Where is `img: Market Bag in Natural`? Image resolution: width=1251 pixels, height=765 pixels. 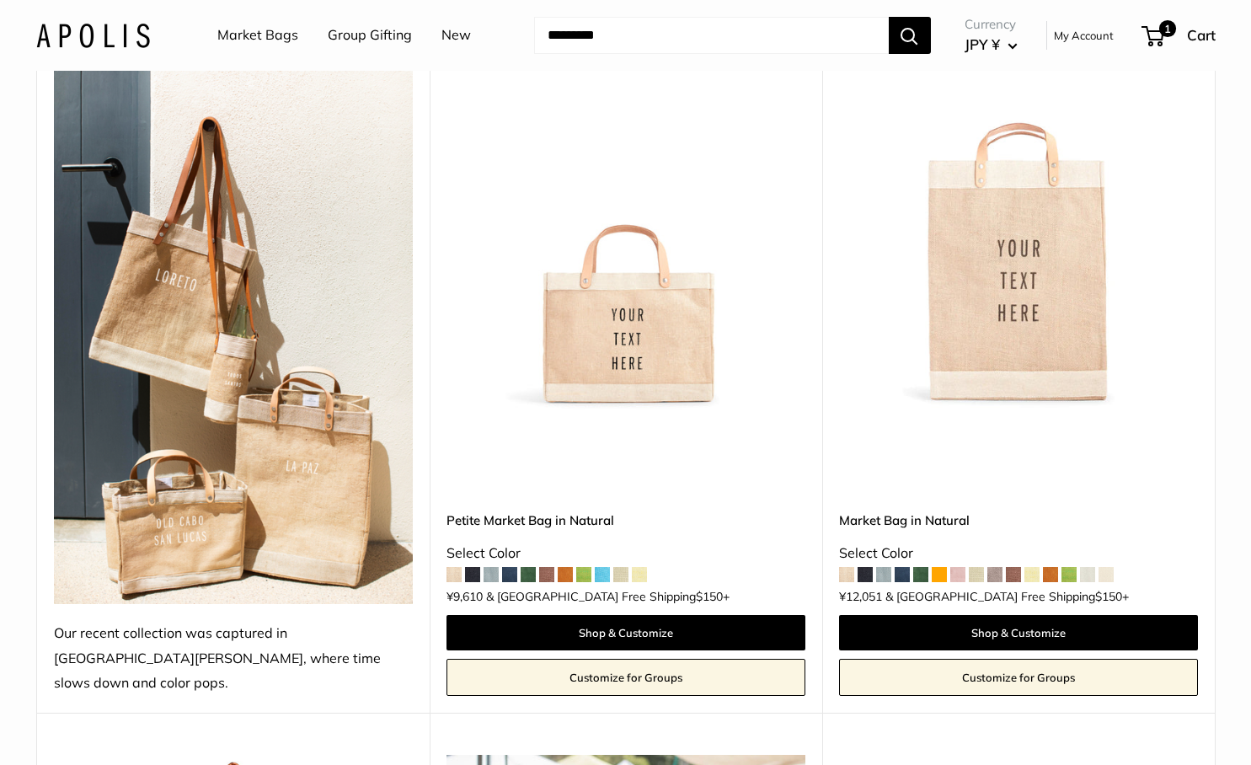 img: Market Bag in Natural is located at coordinates (1018, 231).